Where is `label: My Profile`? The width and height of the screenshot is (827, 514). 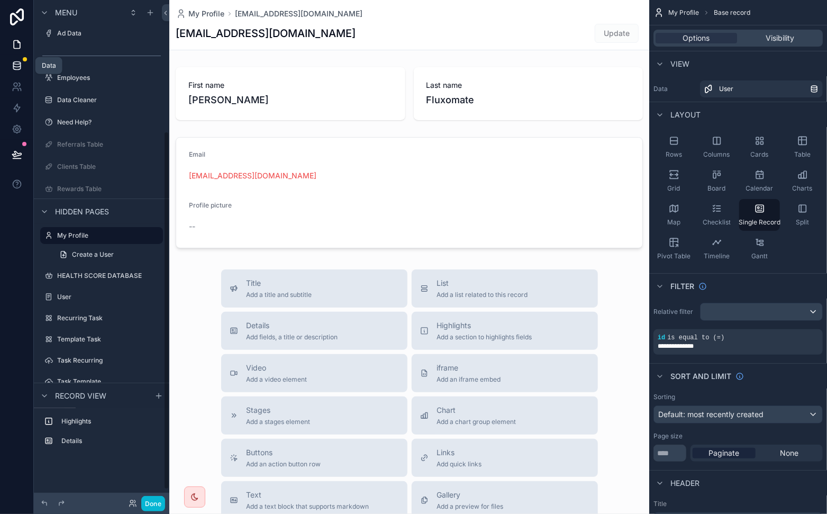 label: My Profile is located at coordinates (107, 235).